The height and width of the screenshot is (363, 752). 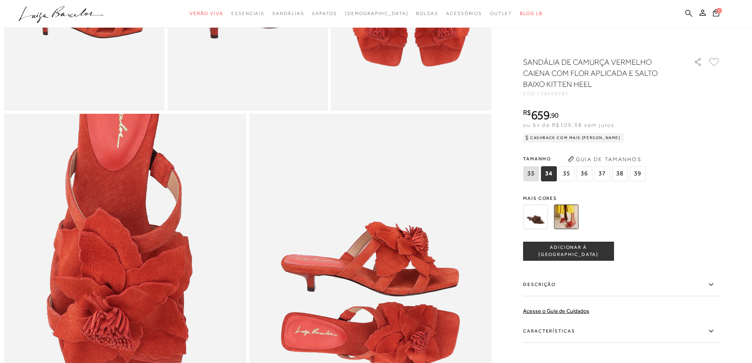 What do you see at coordinates (377, 13) in the screenshot?
I see `a: noSubCategoriesText` at bounding box center [377, 13].